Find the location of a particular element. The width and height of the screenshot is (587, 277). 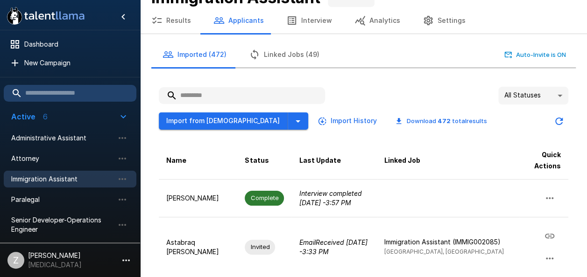

button: Auto-Invite is ON is located at coordinates (535, 55).